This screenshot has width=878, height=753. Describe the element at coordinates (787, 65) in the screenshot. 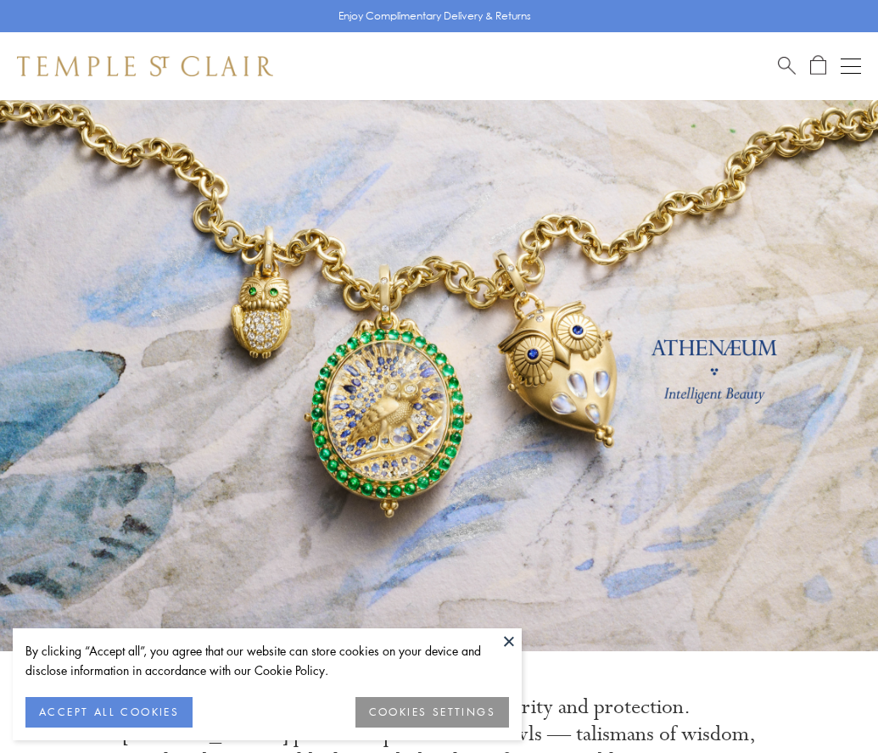

I see `a: Search` at that location.